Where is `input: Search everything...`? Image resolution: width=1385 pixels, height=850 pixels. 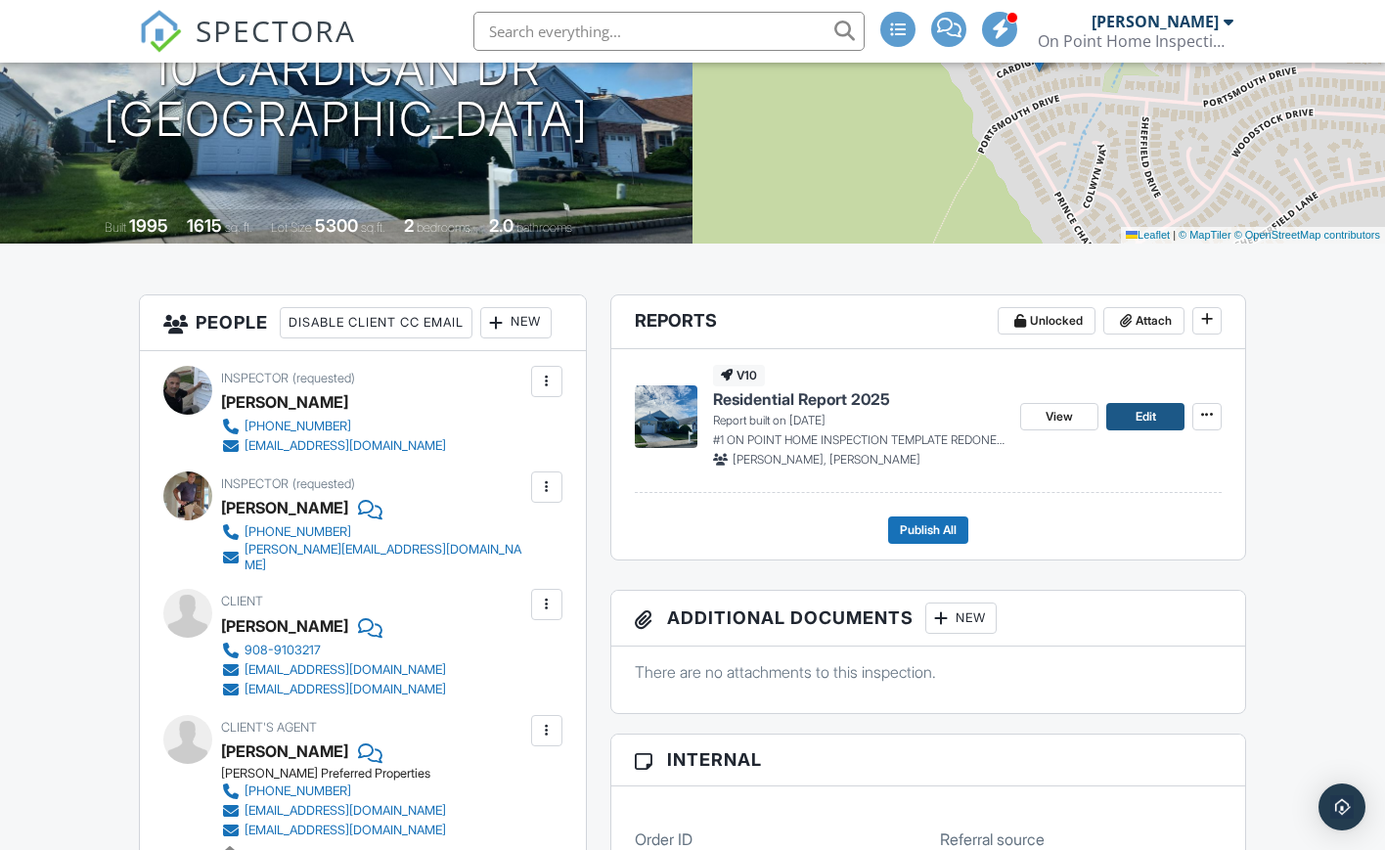 input: Search everything... is located at coordinates (669, 31).